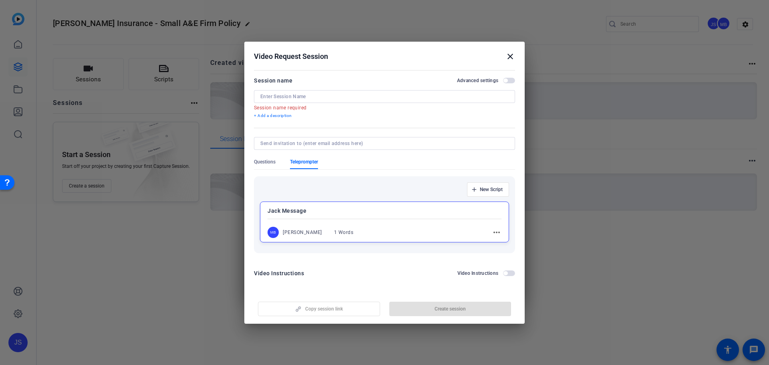  I want to click on div: Video Request Session, so click(385, 56).